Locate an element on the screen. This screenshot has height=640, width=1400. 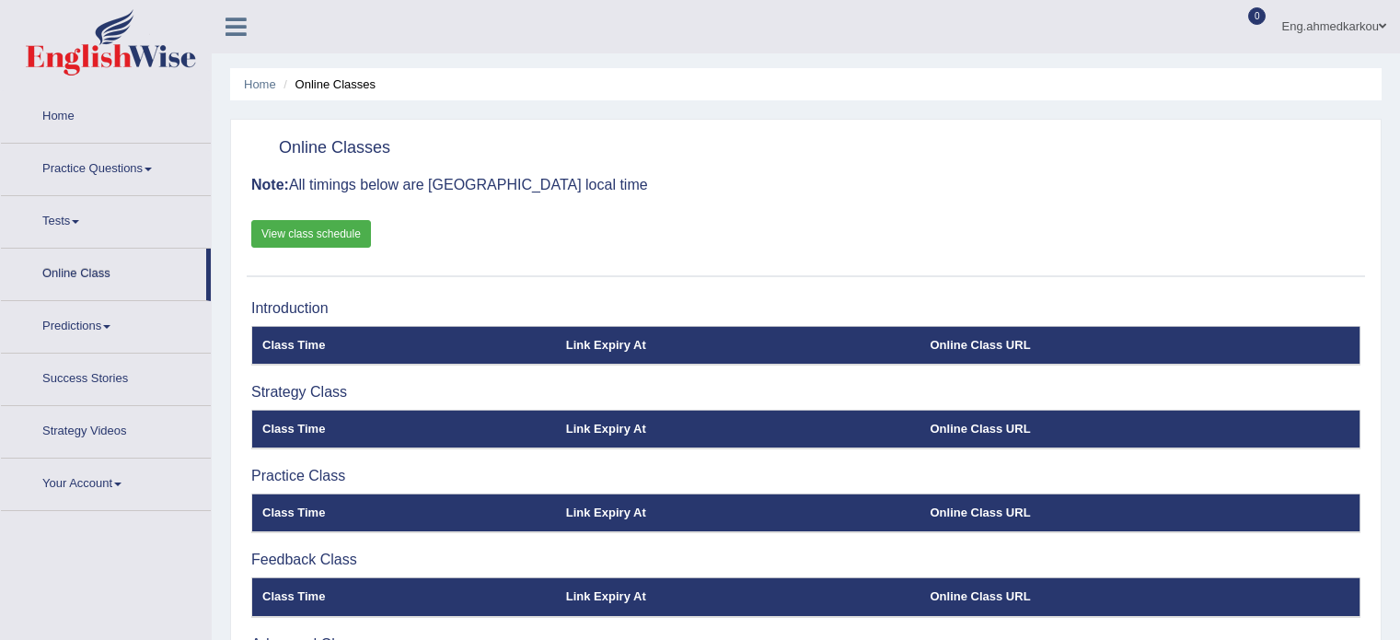
b: Note: is located at coordinates (270, 184).